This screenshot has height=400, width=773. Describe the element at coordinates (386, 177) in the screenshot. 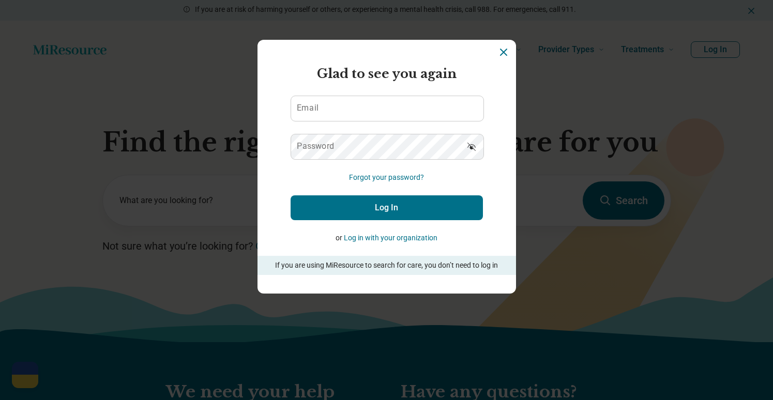

I see `button: Forgot your password?` at that location.